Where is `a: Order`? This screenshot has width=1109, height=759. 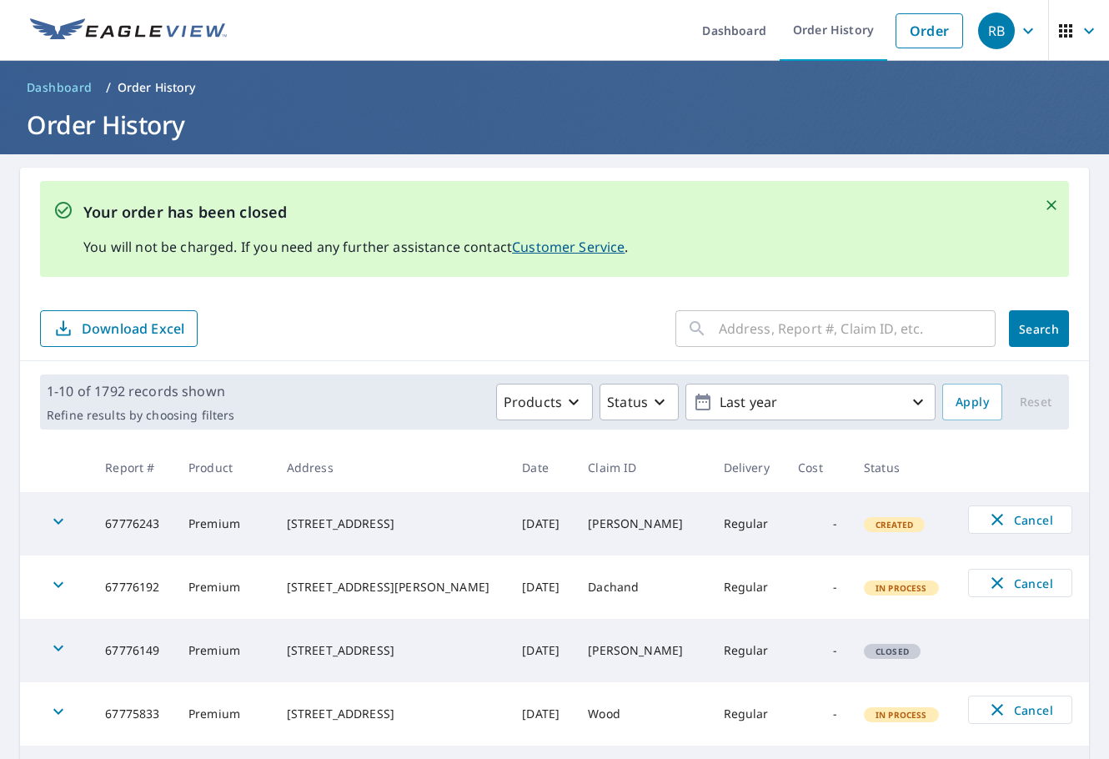
a: Order is located at coordinates (929, 31).